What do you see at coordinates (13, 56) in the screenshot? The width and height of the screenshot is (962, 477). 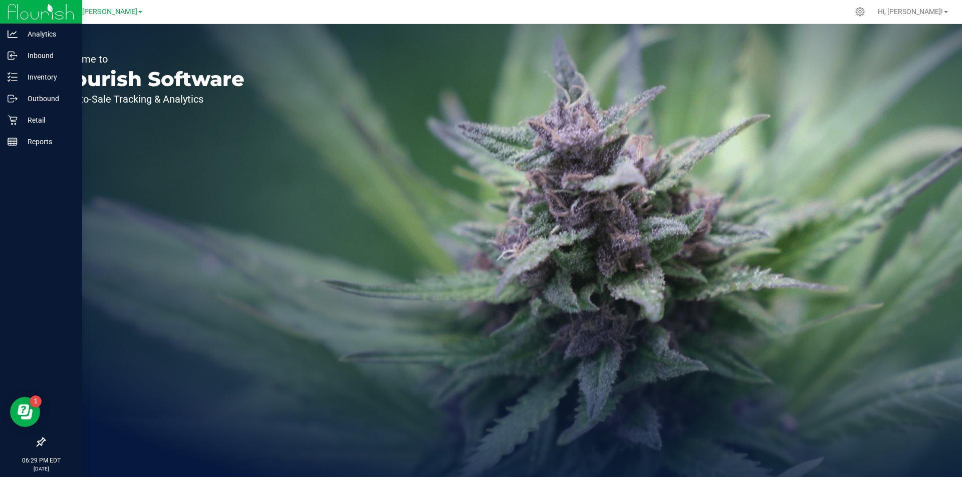 I see `inline-svg: Inbound` at bounding box center [13, 56].